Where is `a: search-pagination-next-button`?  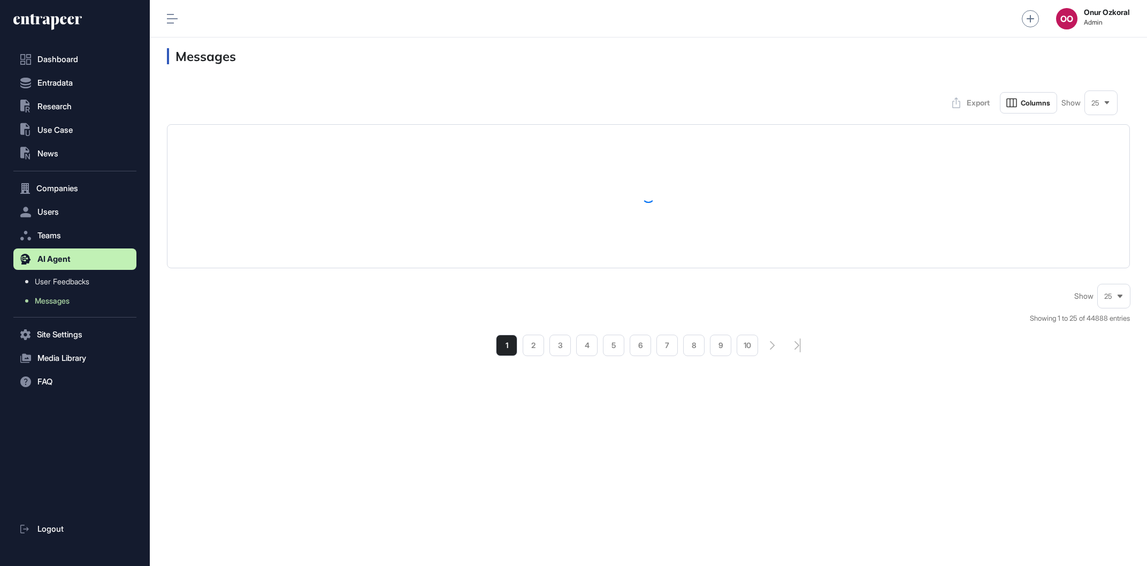
a: search-pagination-next-button is located at coordinates (773, 345).